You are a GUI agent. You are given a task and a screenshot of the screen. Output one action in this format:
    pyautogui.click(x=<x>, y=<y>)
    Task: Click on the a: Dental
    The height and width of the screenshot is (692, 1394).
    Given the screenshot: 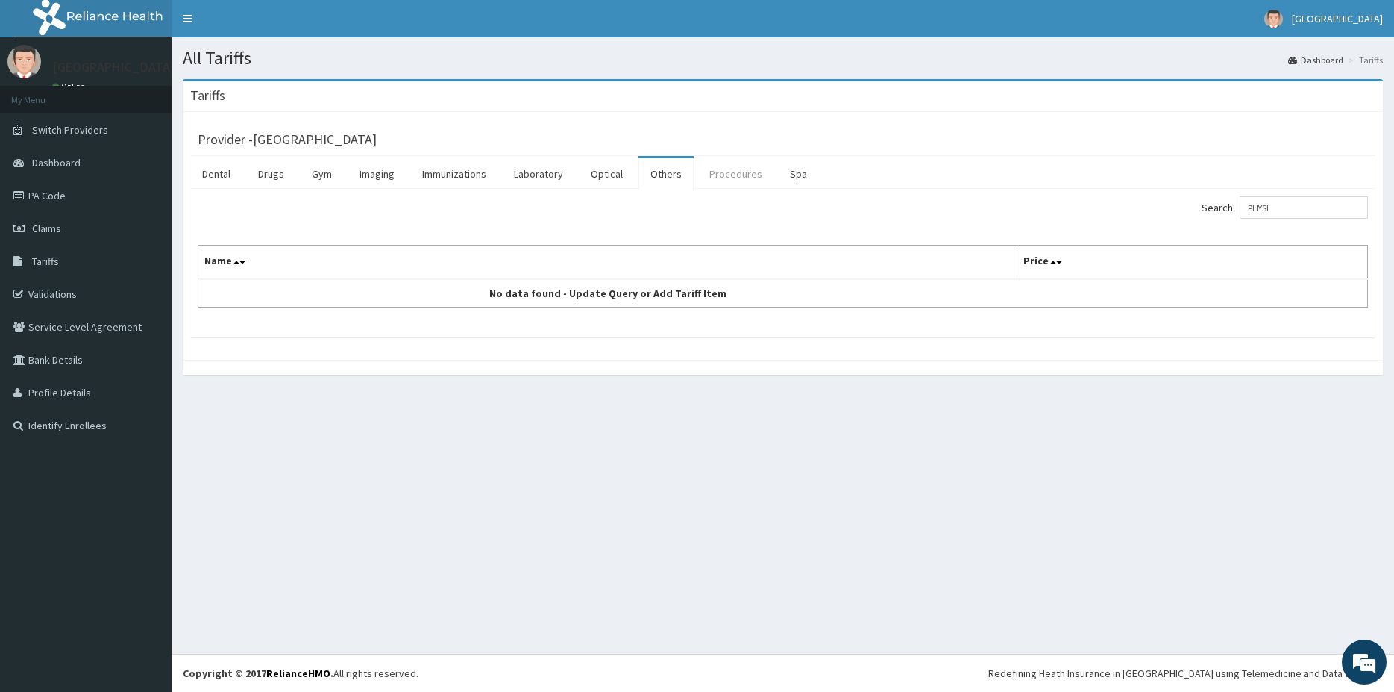 What is the action you would take?
    pyautogui.click(x=216, y=174)
    